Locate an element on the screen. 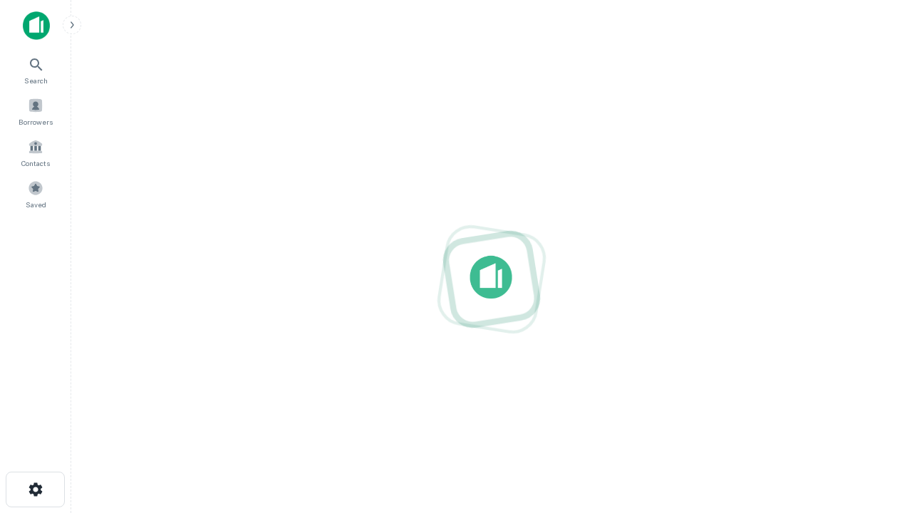 The width and height of the screenshot is (912, 513). div: Borrowers is located at coordinates (36, 111).